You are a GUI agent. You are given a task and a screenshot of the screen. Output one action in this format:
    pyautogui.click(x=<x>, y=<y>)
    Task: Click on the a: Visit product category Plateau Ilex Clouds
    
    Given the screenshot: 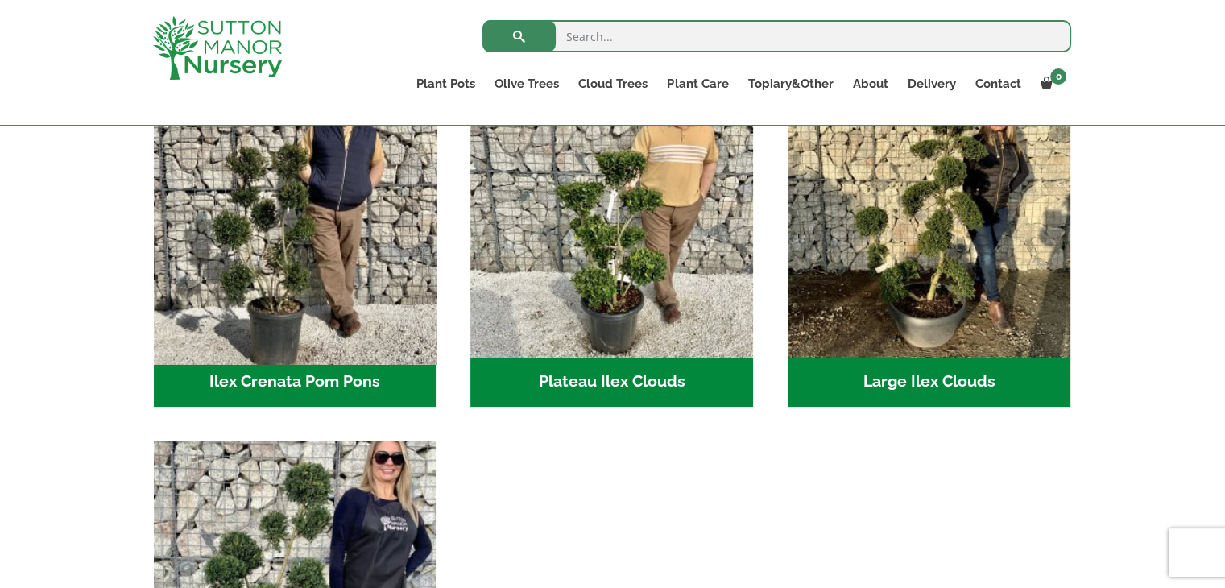 What is the action you would take?
    pyautogui.click(x=611, y=241)
    